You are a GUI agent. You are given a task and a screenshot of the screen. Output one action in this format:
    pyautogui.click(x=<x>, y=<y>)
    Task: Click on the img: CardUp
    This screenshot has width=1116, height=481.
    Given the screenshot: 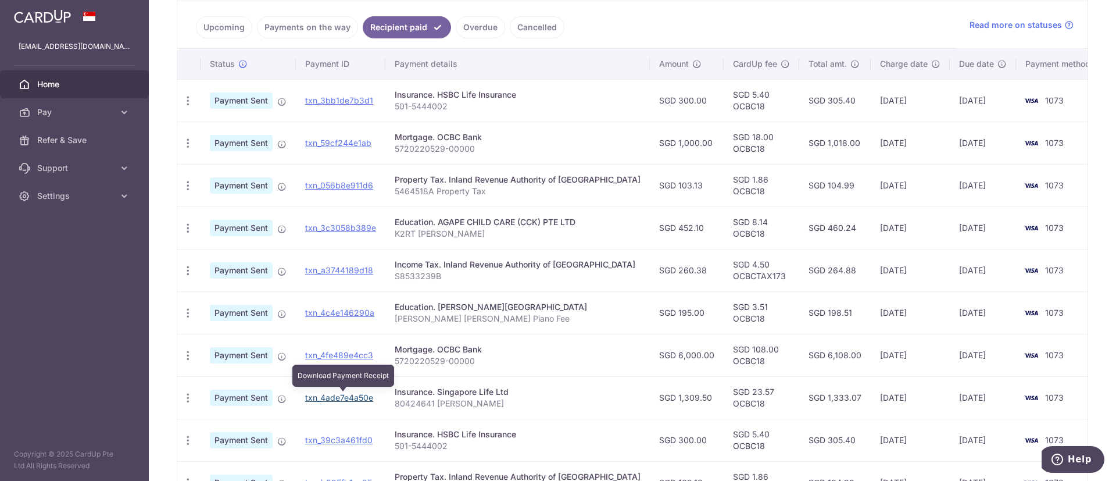 What is the action you would take?
    pyautogui.click(x=42, y=16)
    